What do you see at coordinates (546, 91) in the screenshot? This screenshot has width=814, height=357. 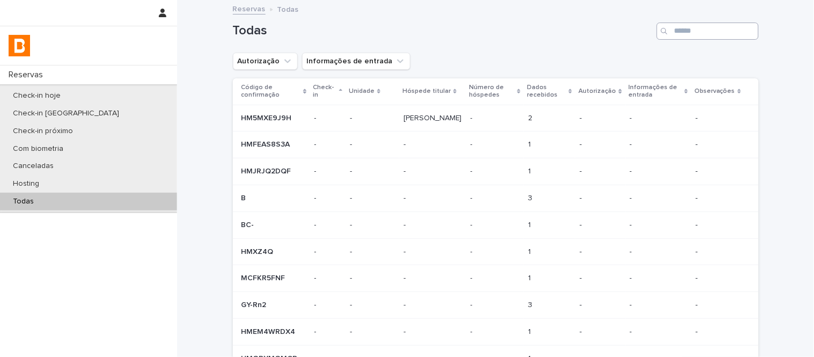 I see `p: Dados recebidos` at bounding box center [546, 91].